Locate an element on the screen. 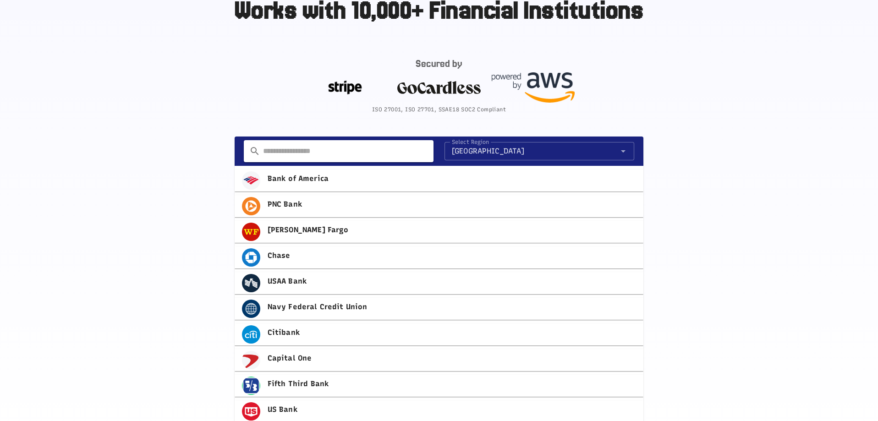  img: gocardless.svg is located at coordinates (438, 88).